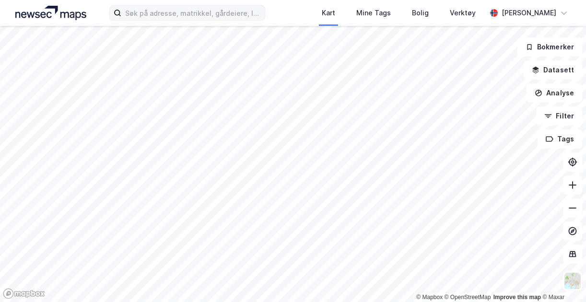 This screenshot has height=302, width=586. Describe the element at coordinates (420, 13) in the screenshot. I see `div: Bolig` at that location.